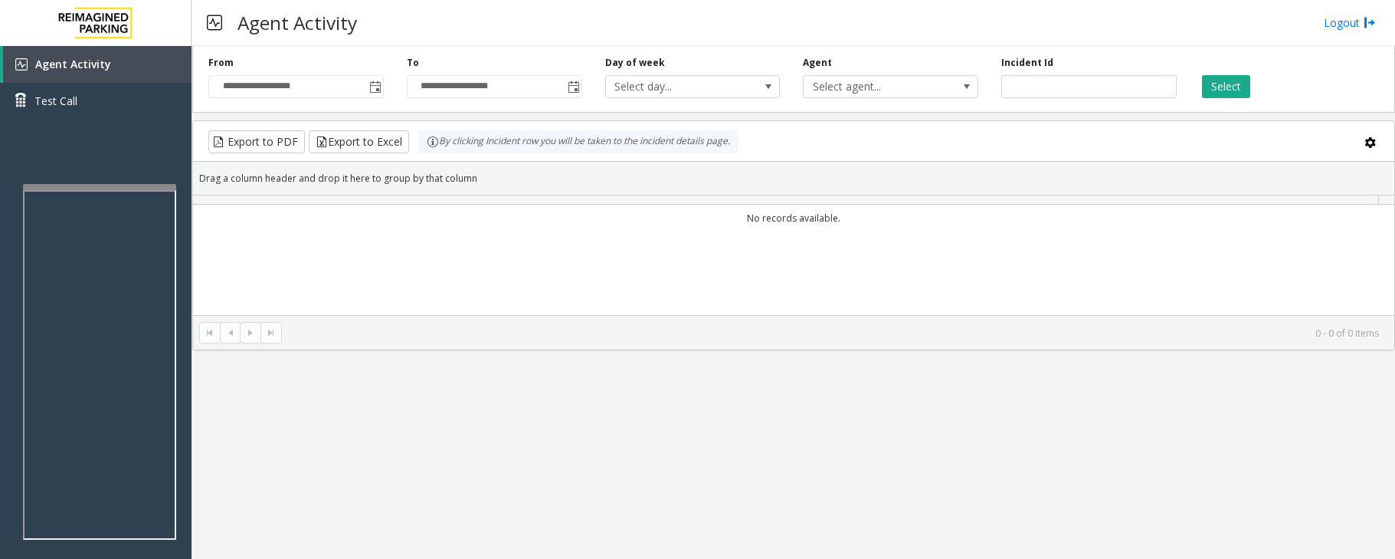  I want to click on h3: Agent Activity, so click(297, 22).